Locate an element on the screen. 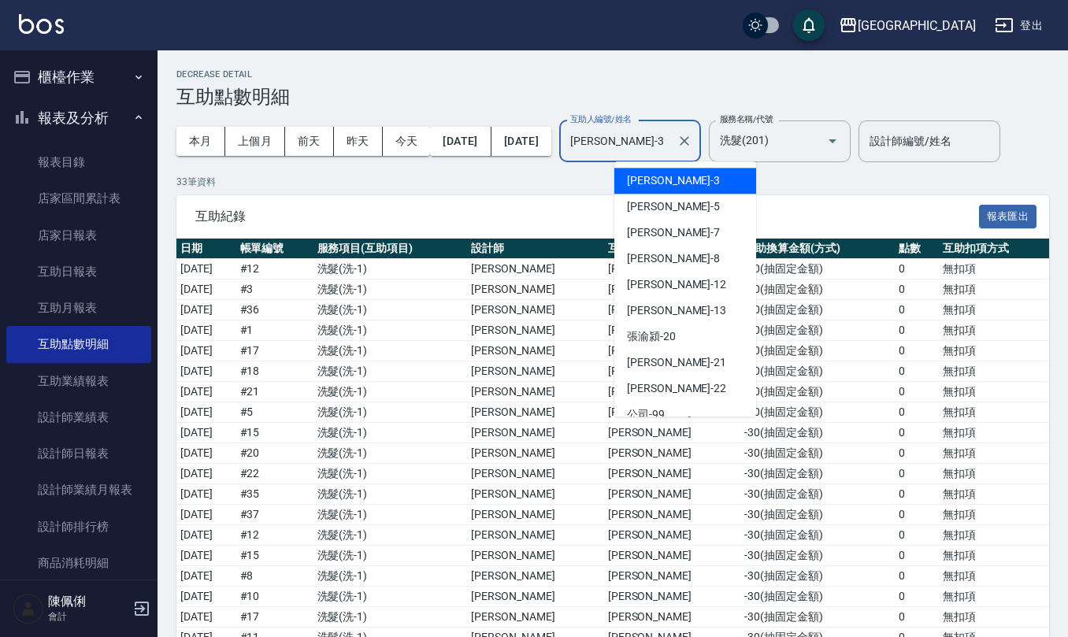  a: 設計師排行榜 is located at coordinates (79, 527).